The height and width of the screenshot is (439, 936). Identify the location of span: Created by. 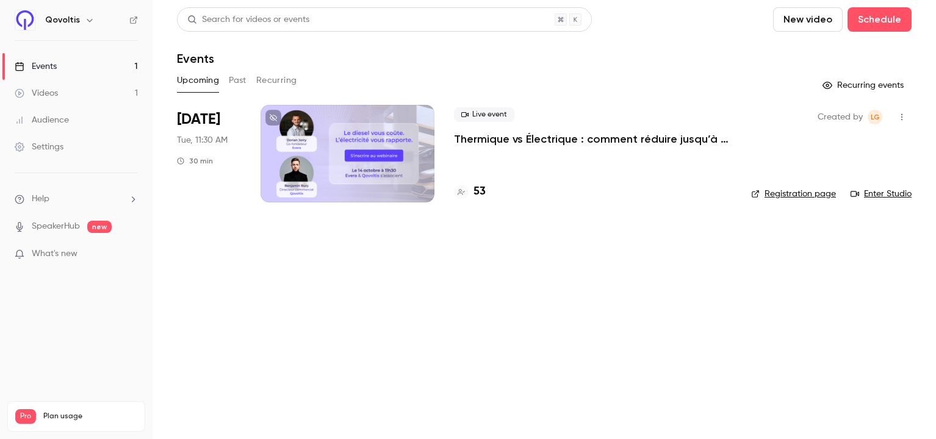
(840, 117).